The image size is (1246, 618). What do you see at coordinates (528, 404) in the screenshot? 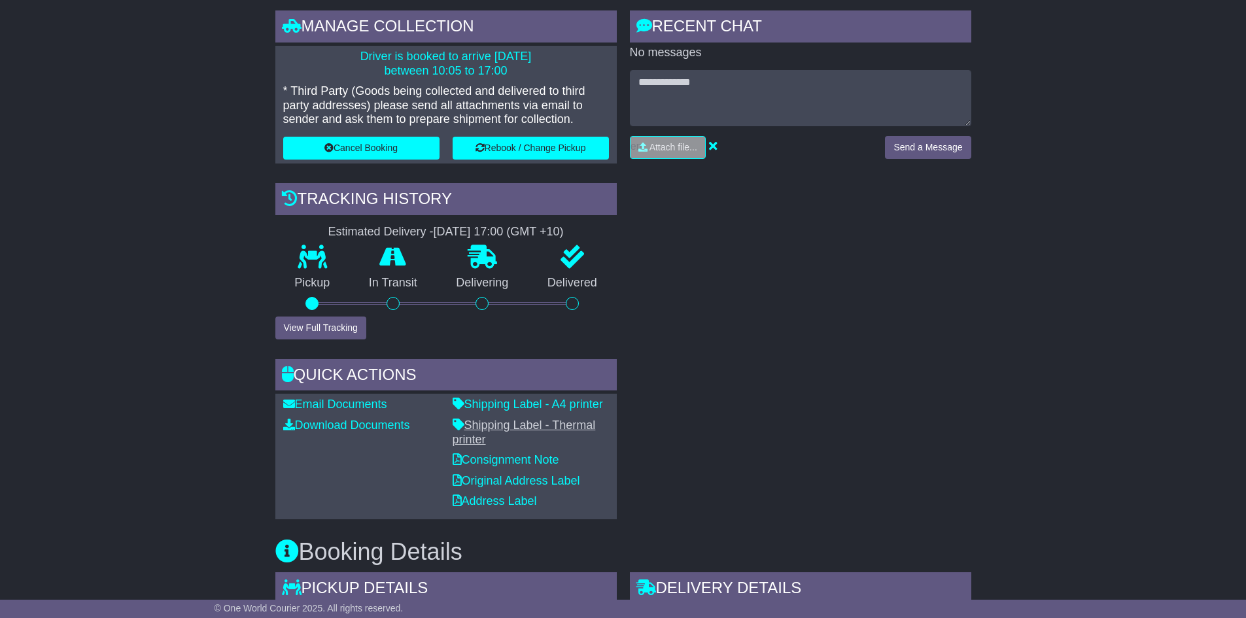
I see `a: Shipping Label - A4 printer` at bounding box center [528, 404].